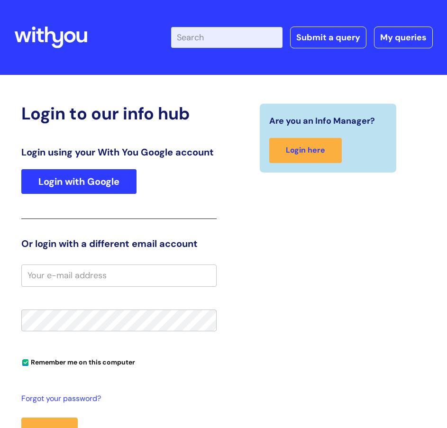 Image resolution: width=447 pixels, height=428 pixels. What do you see at coordinates (119, 244) in the screenshot?
I see `h3: Or login with a different email account` at bounding box center [119, 244].